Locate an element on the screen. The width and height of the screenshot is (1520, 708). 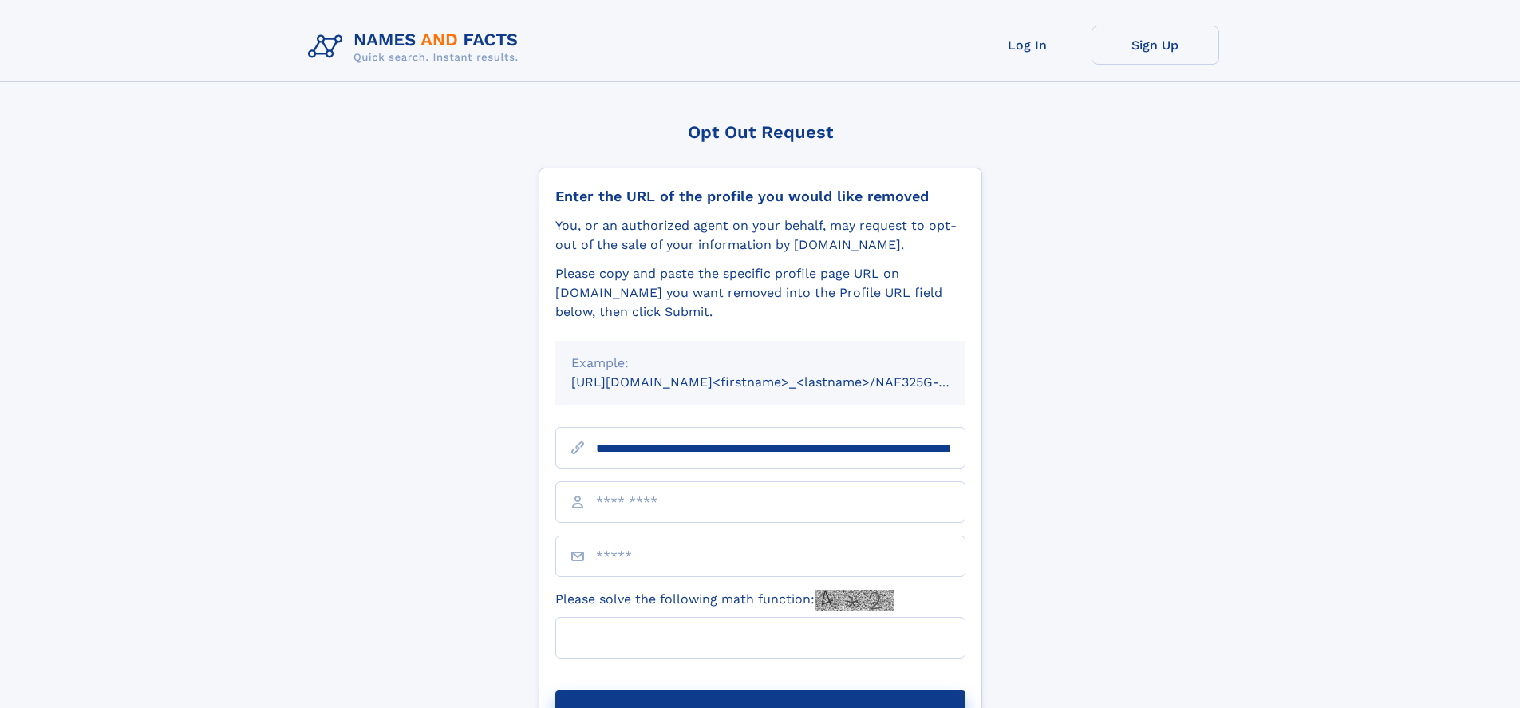
div: Opt Out Request is located at coordinates (761, 132).